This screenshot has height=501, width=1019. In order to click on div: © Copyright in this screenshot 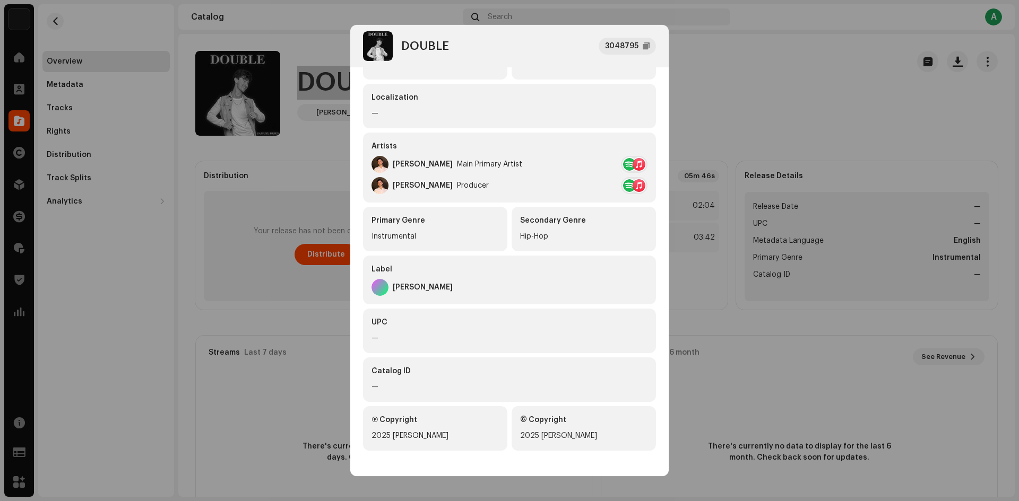, I will do `click(584, 420)`.